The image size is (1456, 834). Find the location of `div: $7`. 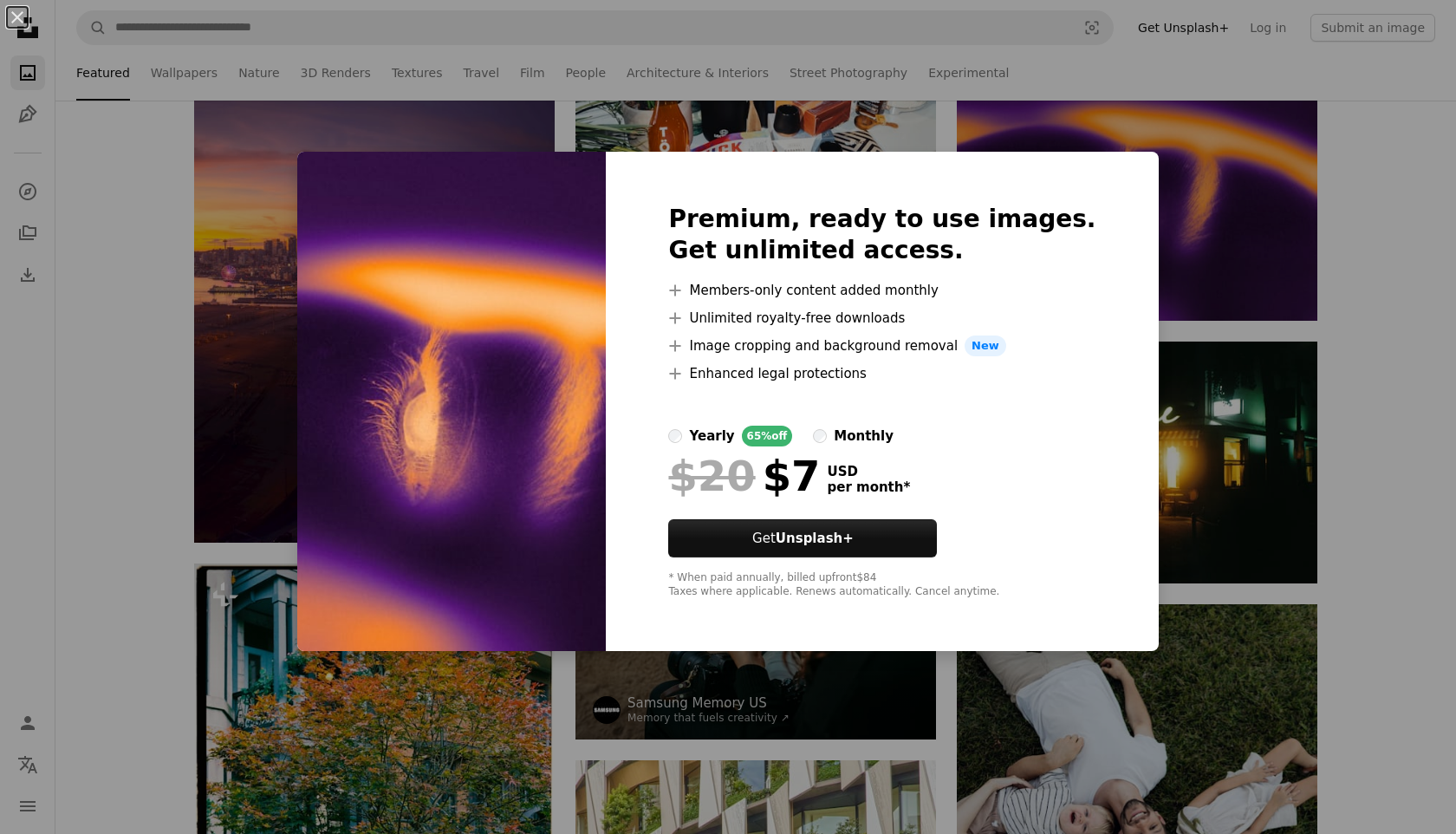

div: $7 is located at coordinates (744, 475).